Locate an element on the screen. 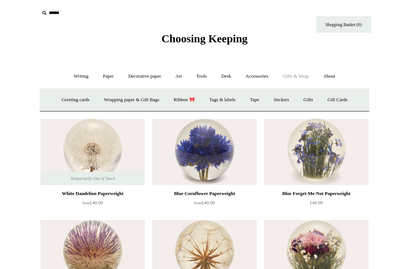 This screenshot has height=269, width=409. img: White Dandelion Paperweight is located at coordinates (93, 152).